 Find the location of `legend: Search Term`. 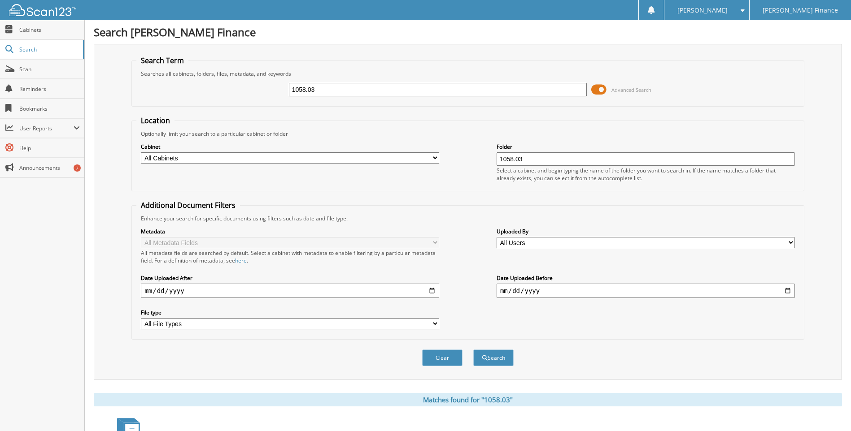

legend: Search Term is located at coordinates (162, 61).